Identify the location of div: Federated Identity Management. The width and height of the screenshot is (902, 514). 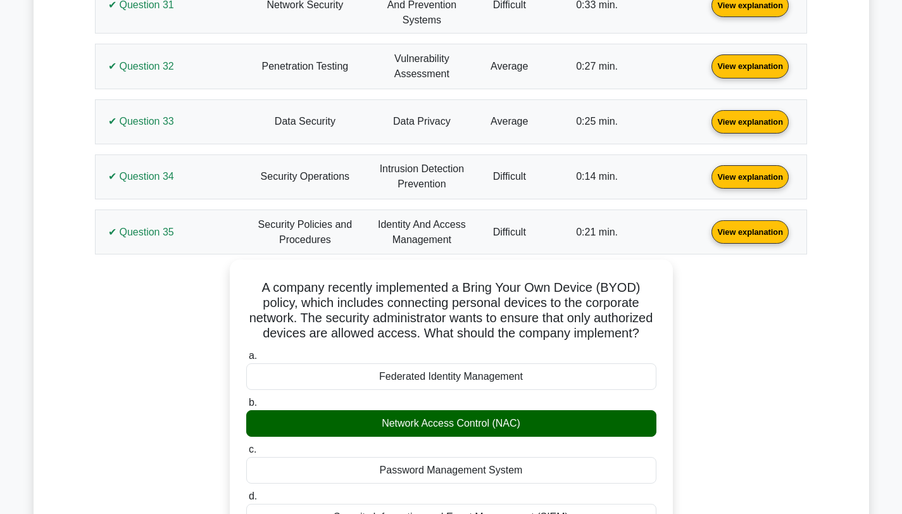
(451, 376).